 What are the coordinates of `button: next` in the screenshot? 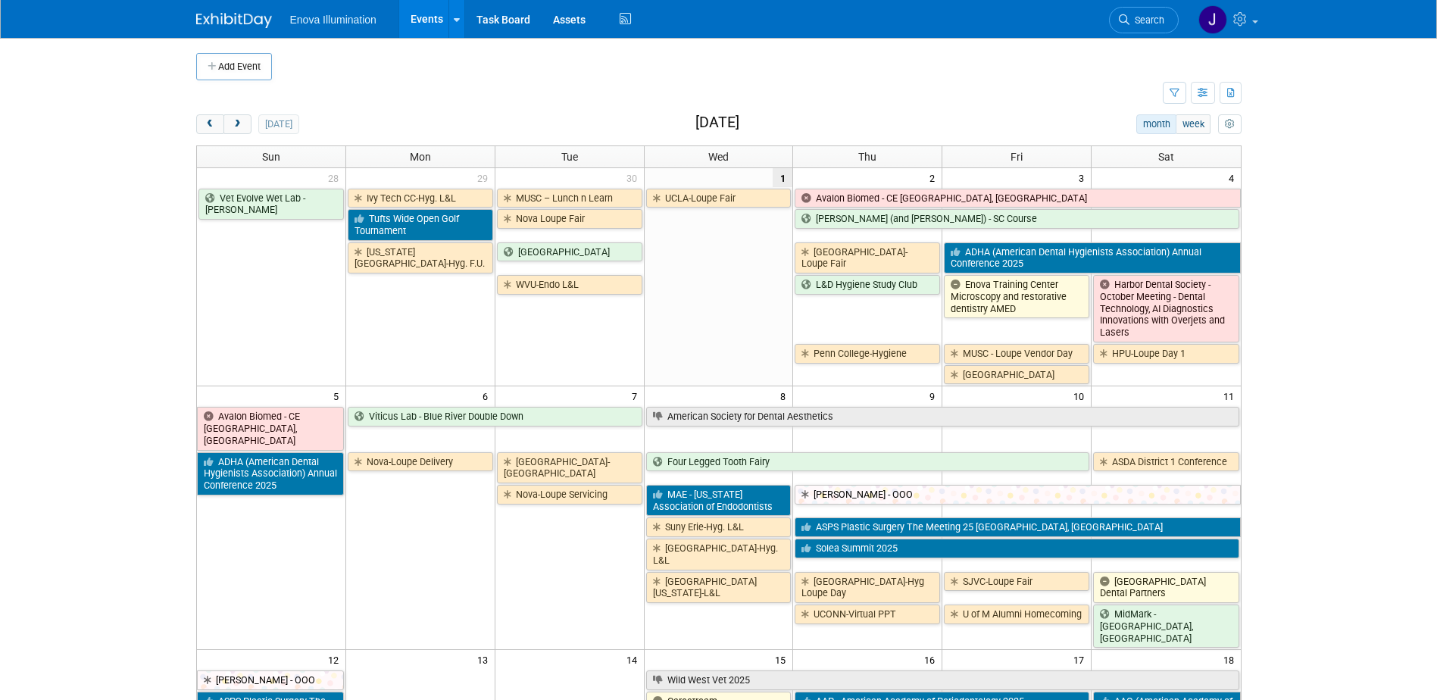 It's located at (237, 124).